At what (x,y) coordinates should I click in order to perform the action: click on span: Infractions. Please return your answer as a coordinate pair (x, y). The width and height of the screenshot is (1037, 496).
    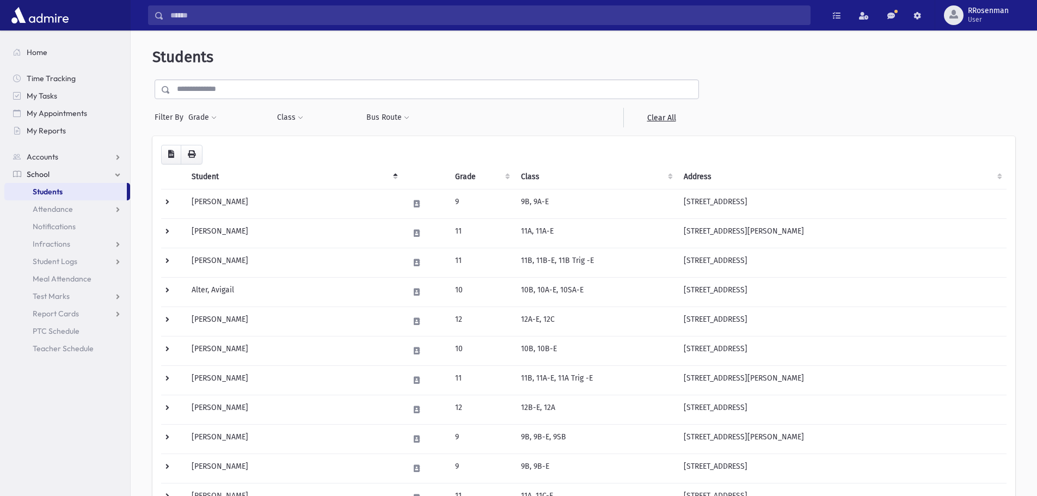
    Looking at the image, I should click on (51, 244).